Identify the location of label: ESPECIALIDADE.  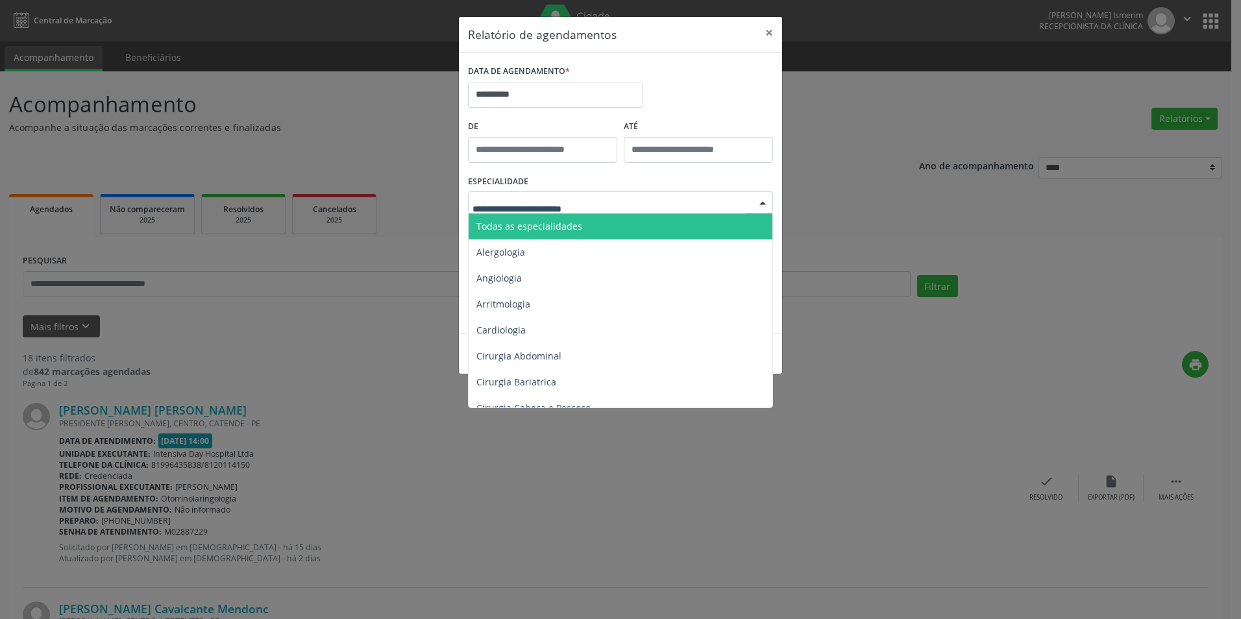
(498, 182).